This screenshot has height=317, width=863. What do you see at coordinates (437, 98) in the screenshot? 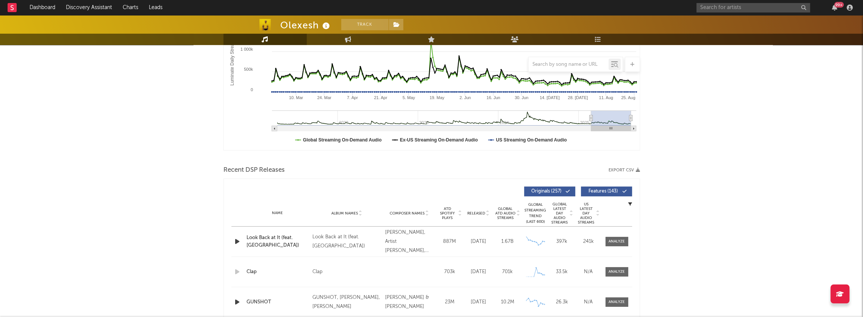
I see `text: 19. May` at bounding box center [437, 98].